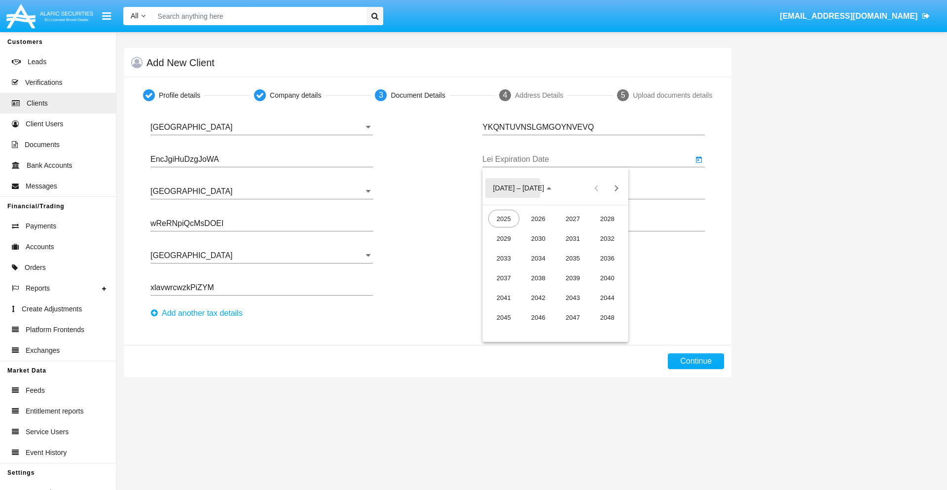 Image resolution: width=947 pixels, height=490 pixels. What do you see at coordinates (504, 278) in the screenshot?
I see `div: 2037` at bounding box center [504, 278].